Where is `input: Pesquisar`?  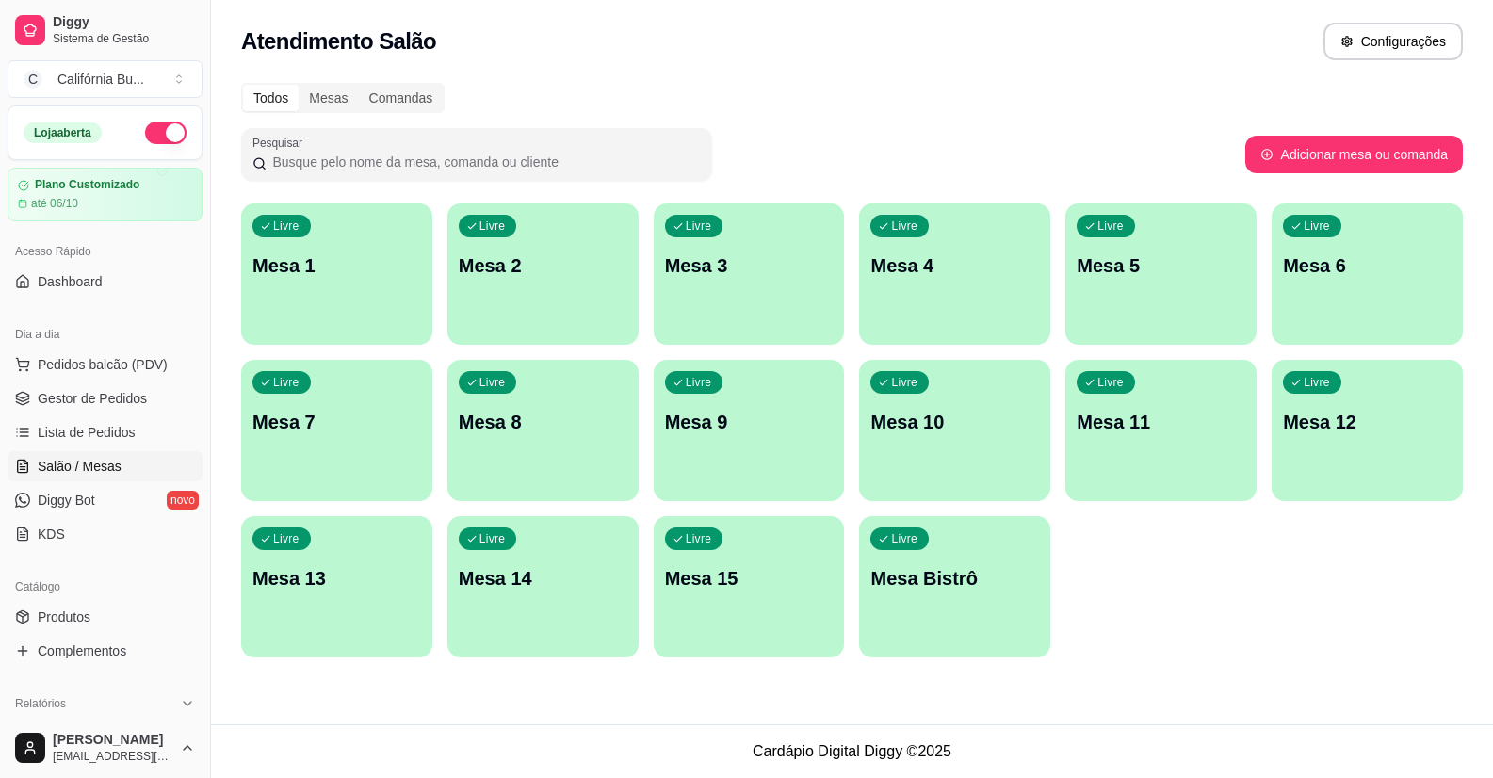
input: Pesquisar is located at coordinates (483, 162).